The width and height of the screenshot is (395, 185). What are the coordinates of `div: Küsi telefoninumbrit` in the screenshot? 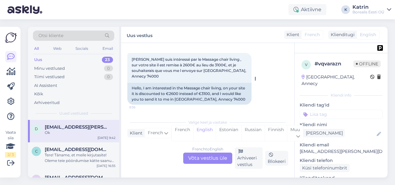 It's located at (325, 167).